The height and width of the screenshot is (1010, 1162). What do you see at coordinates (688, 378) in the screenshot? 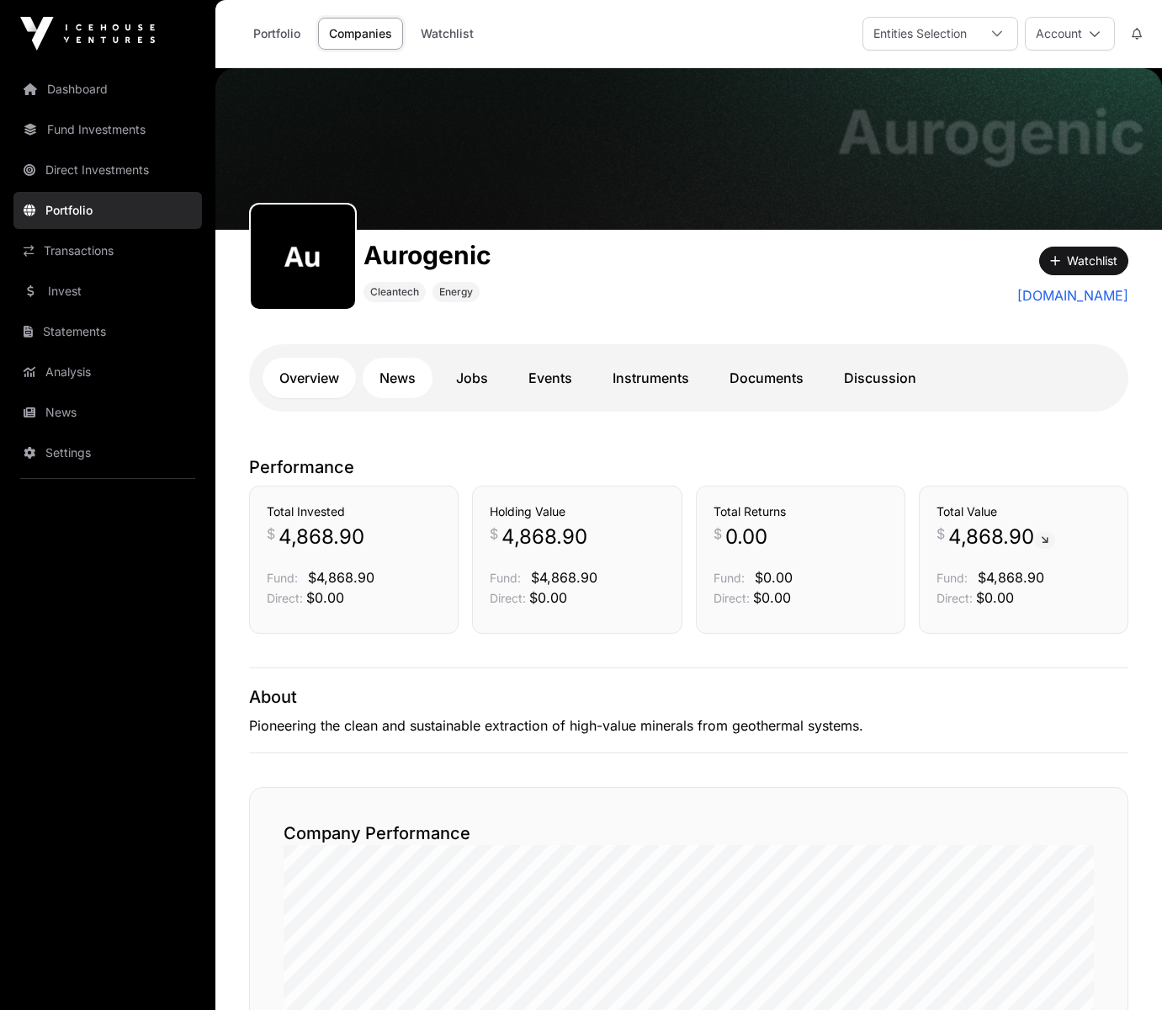
I see `nav: Tabs` at bounding box center [688, 378].